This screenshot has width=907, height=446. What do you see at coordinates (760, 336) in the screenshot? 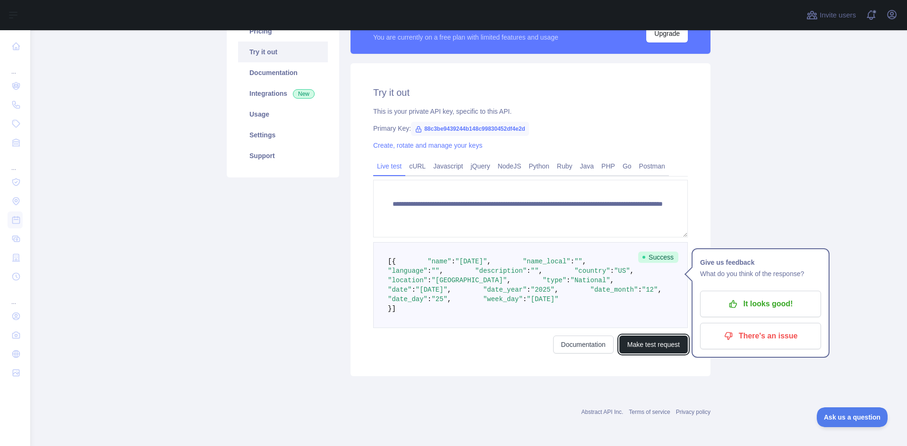
I see `p: There's an issue` at bounding box center [760, 336].